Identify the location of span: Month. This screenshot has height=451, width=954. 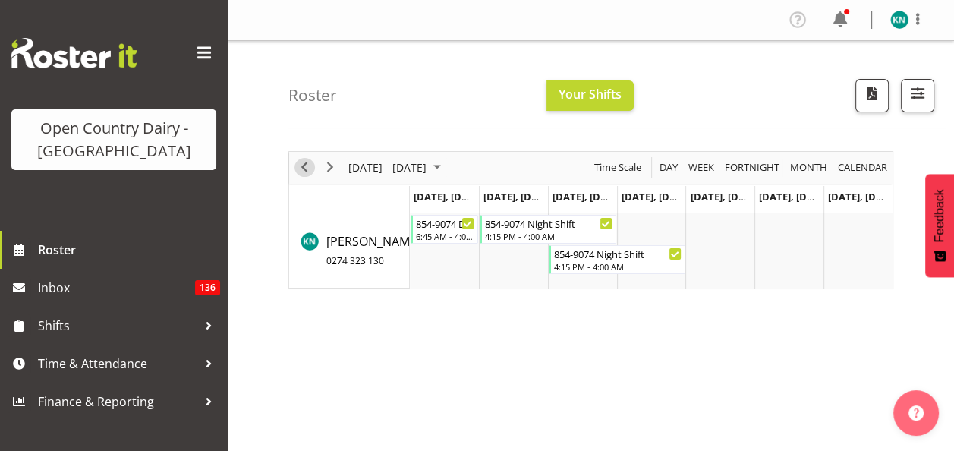
(808, 167).